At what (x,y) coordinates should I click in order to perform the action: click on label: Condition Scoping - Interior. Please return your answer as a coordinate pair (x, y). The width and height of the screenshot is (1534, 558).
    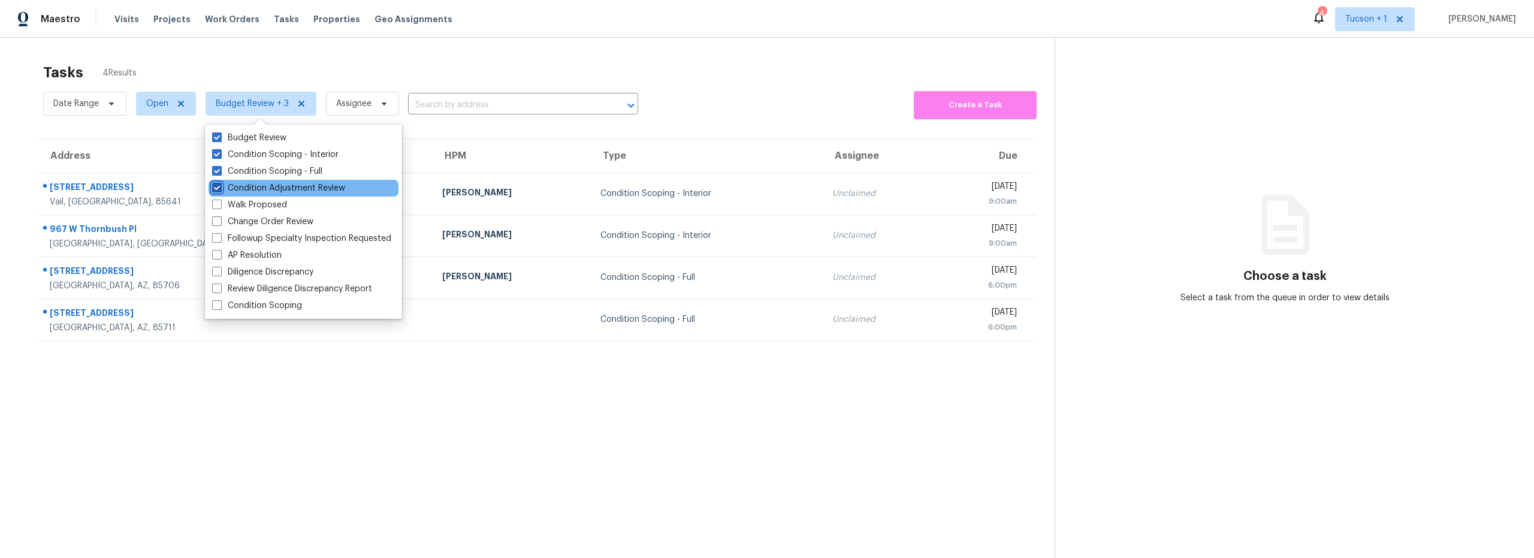
    Looking at the image, I should click on (275, 155).